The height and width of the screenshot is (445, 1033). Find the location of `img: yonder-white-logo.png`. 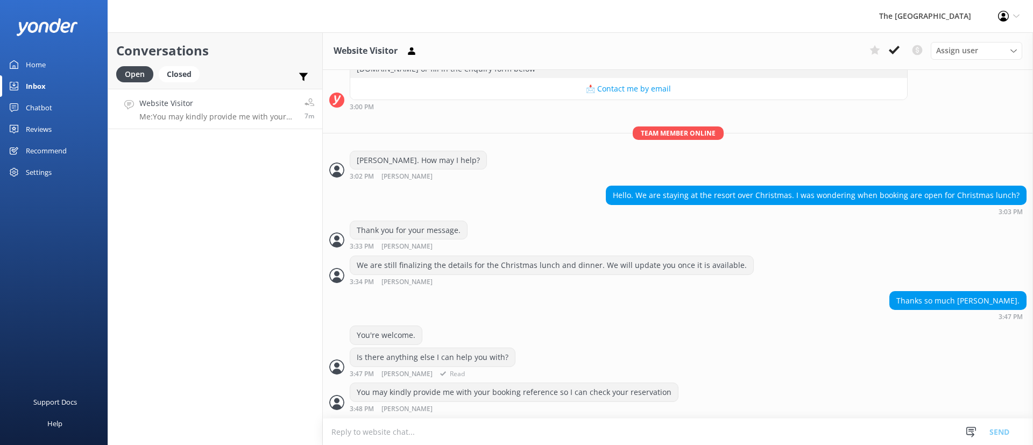

img: yonder-white-logo.png is located at coordinates (47, 27).